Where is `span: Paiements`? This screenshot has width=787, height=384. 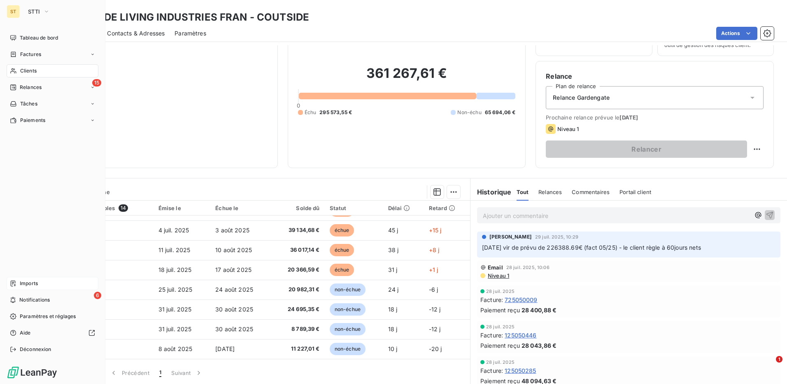
span: Paiements is located at coordinates (33, 120).